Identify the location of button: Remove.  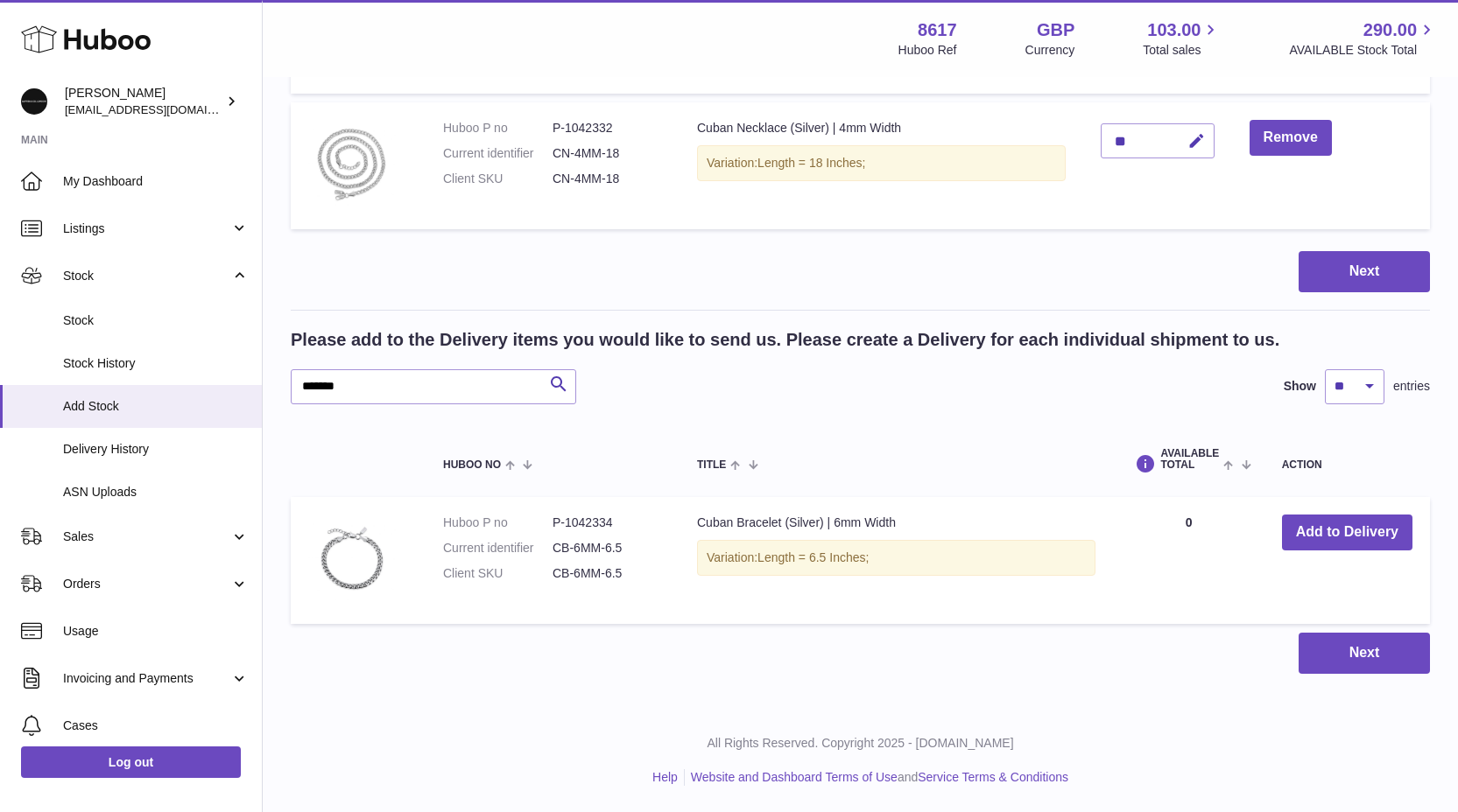
(1290, 137).